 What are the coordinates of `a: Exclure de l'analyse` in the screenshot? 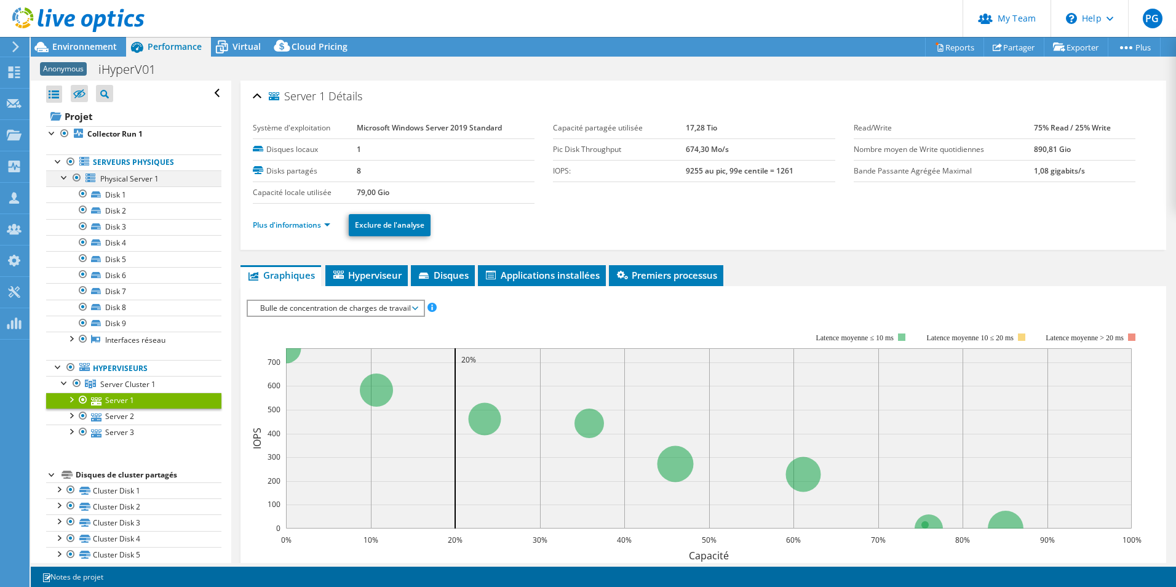 It's located at (389, 225).